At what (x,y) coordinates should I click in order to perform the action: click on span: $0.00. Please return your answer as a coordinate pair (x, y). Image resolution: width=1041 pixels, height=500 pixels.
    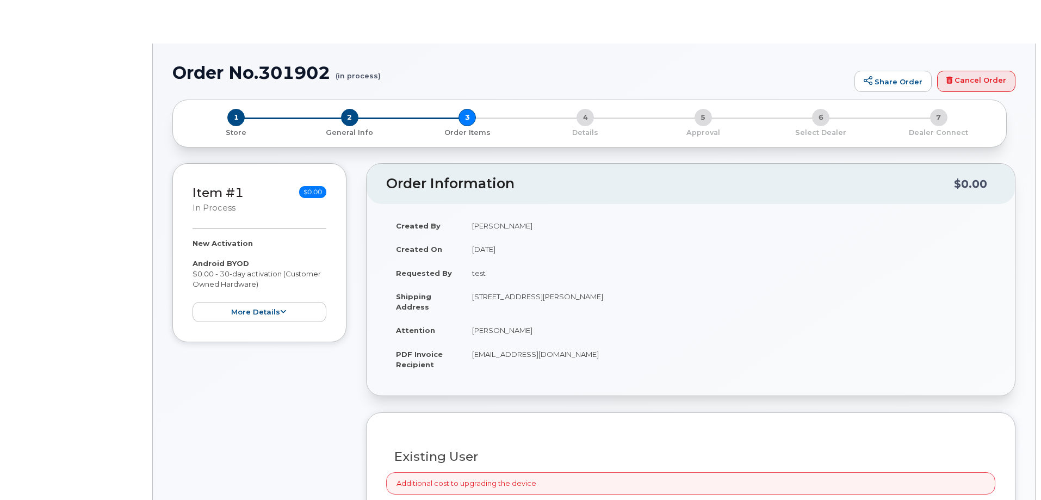
    Looking at the image, I should click on (313, 192).